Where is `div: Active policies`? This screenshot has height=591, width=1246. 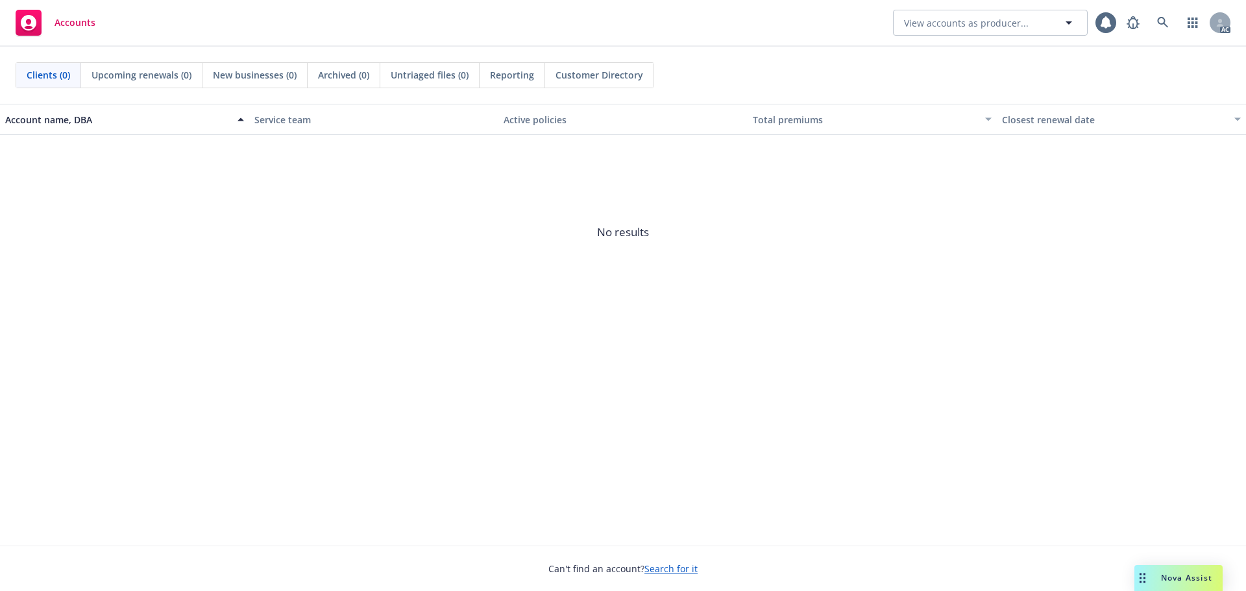
div: Active policies is located at coordinates (623, 119).